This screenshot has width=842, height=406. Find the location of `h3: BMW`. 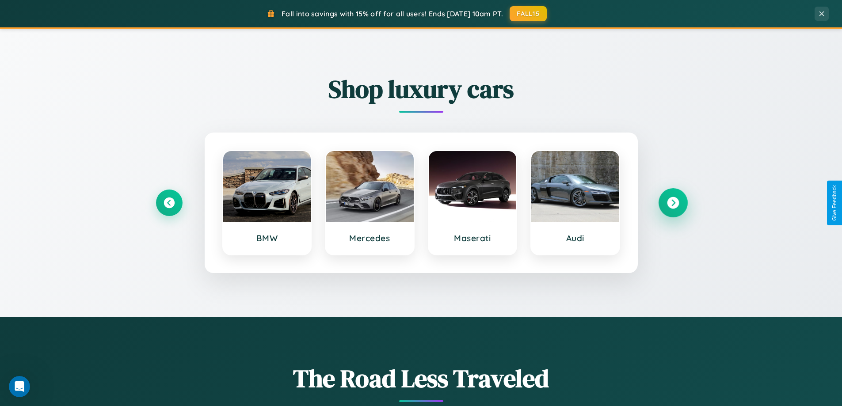

h3: BMW is located at coordinates (267, 238).